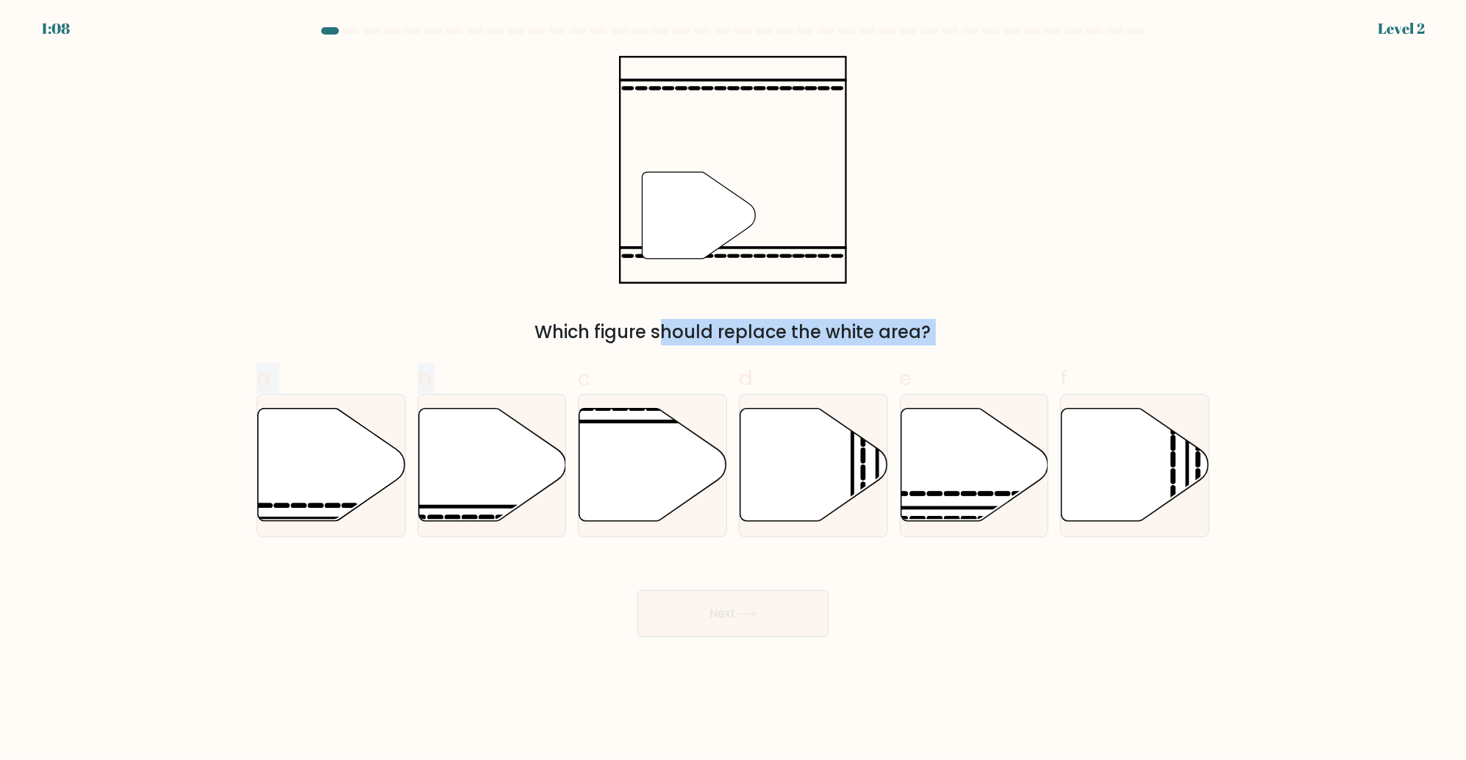 This screenshot has width=1466, height=760. Describe the element at coordinates (586, 378) in the screenshot. I see `span: c.` at that location.